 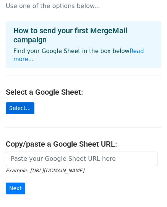 What do you see at coordinates (83, 144) in the screenshot?
I see `h4: Copy/paste a Google Sheet URL:` at bounding box center [83, 144].